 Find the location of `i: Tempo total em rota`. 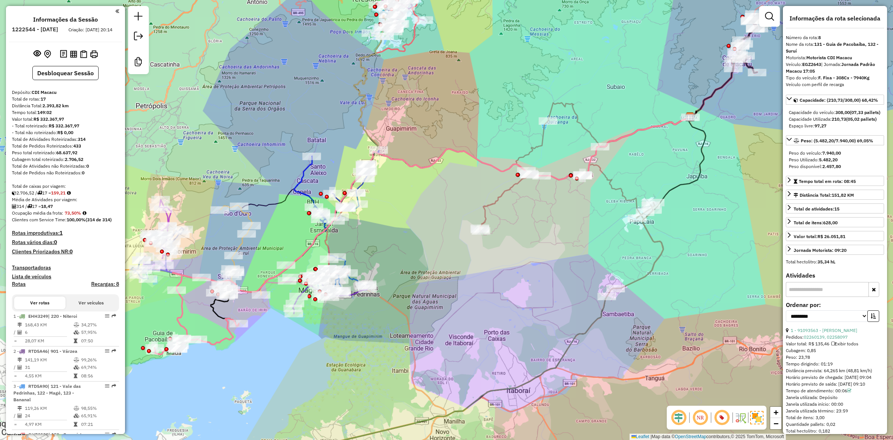

i: Tempo total em rota is located at coordinates (76, 376).